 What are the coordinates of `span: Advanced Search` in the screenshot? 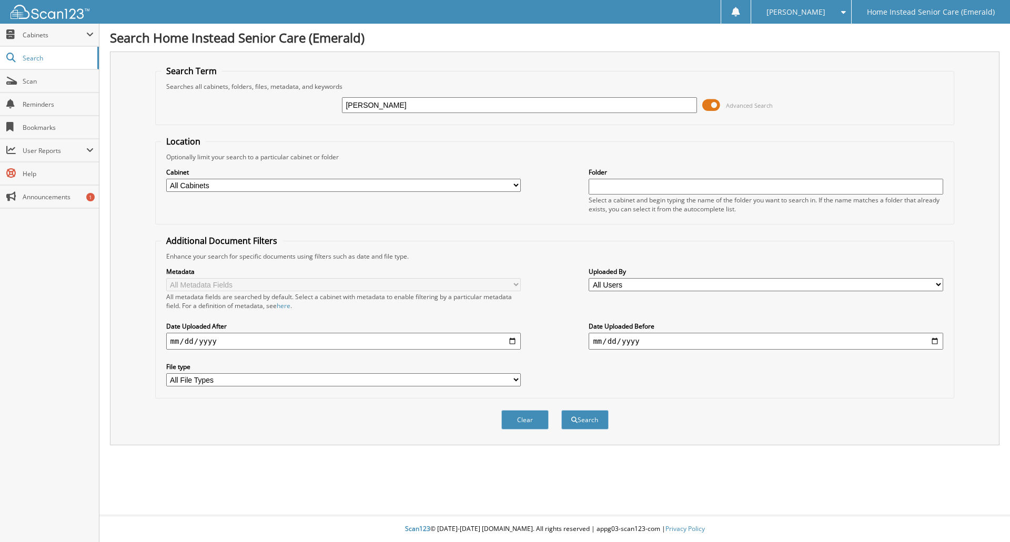 It's located at (749, 105).